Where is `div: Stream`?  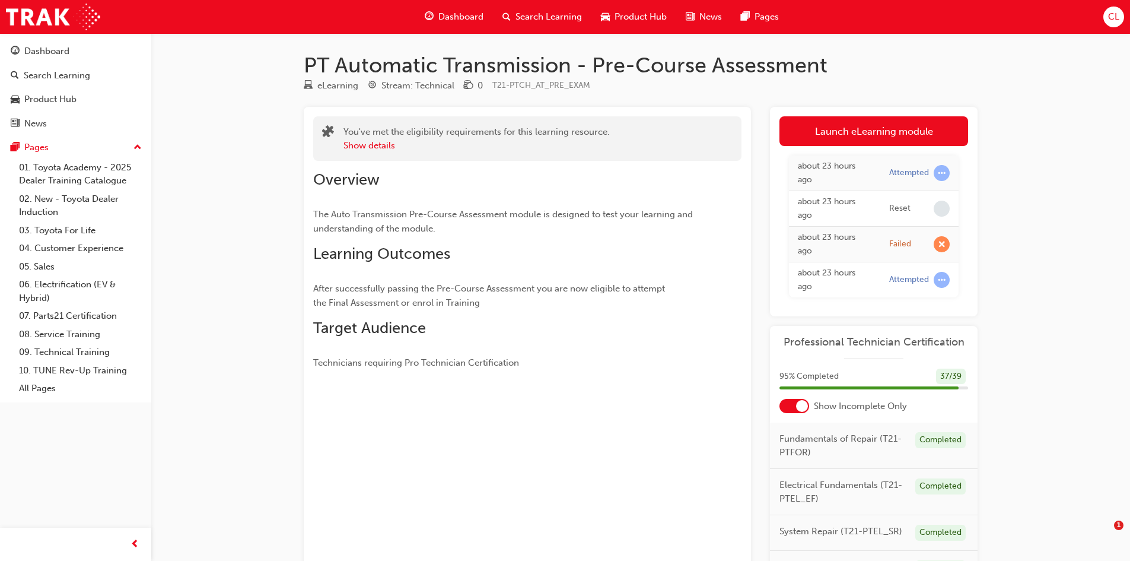 div: Stream is located at coordinates (411, 85).